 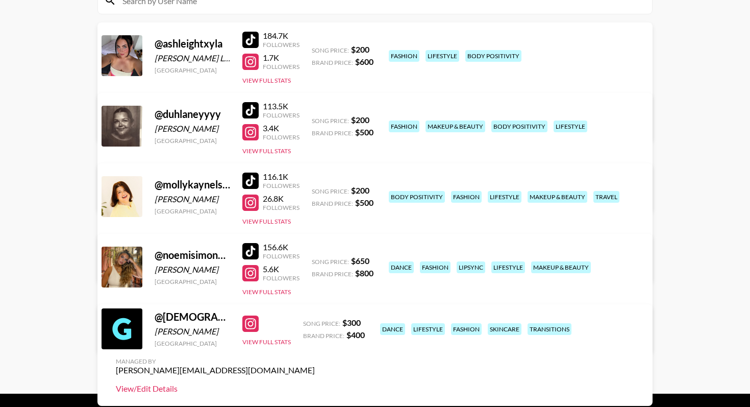 What do you see at coordinates (281, 36) in the screenshot?
I see `div: 184.7K` at bounding box center [281, 36].